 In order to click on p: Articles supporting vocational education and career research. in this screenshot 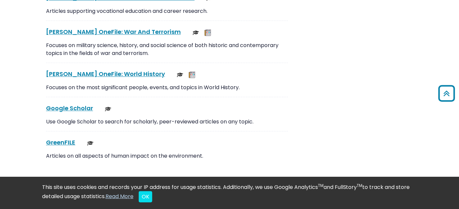, I will do `click(167, 11)`.